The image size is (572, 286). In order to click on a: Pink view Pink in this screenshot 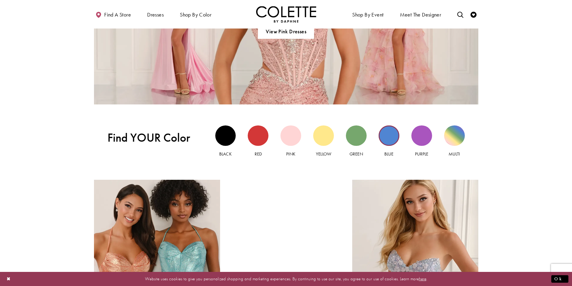, I will do `click(291, 141)`.